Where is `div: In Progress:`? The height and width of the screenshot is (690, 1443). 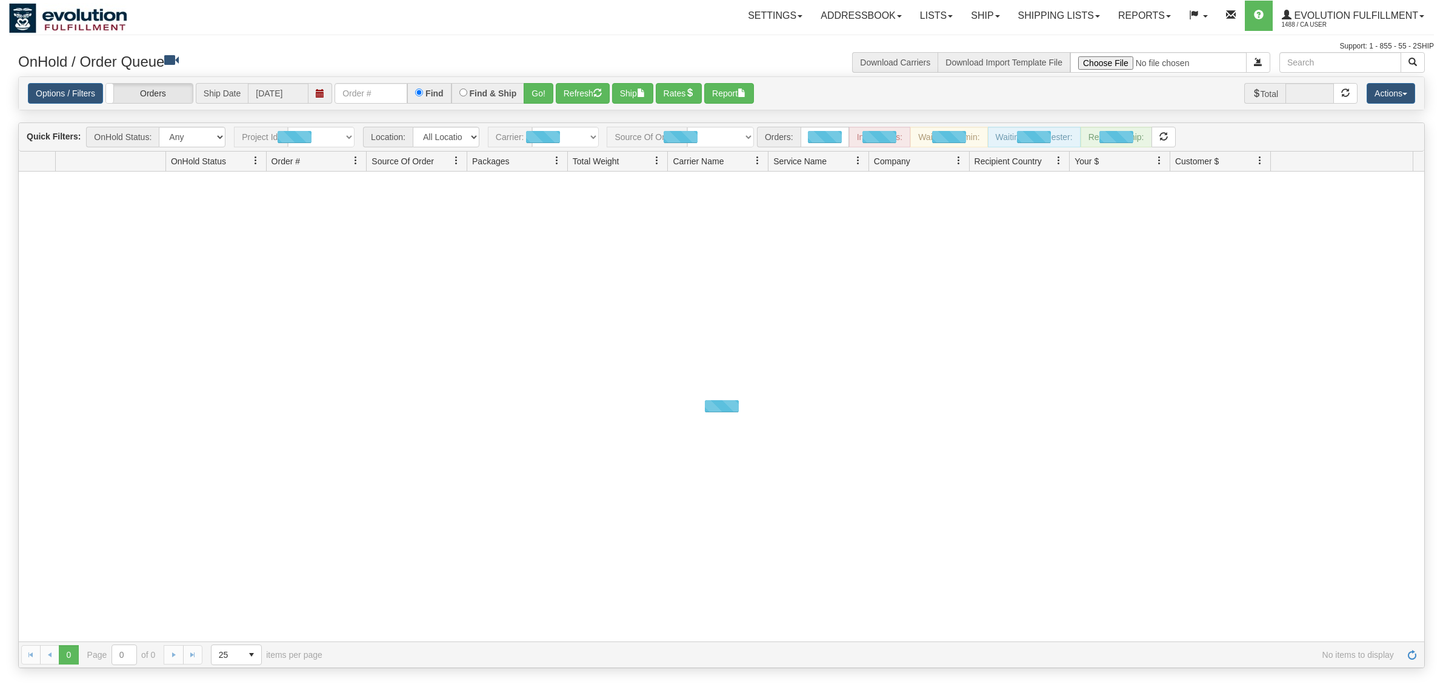 div: In Progress: is located at coordinates (880, 137).